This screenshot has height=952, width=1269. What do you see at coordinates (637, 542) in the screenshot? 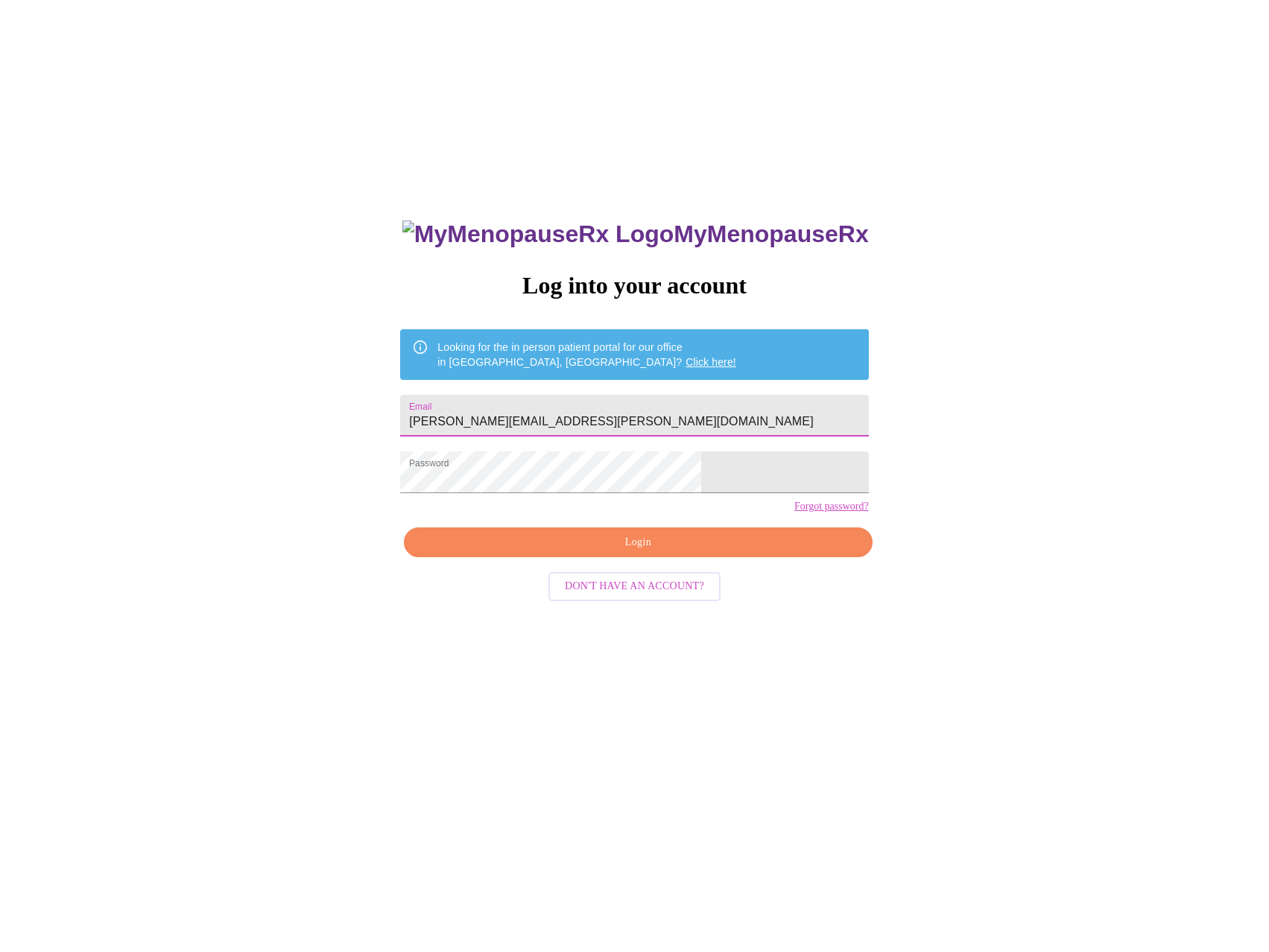
I see `span: Login` at bounding box center [637, 542].